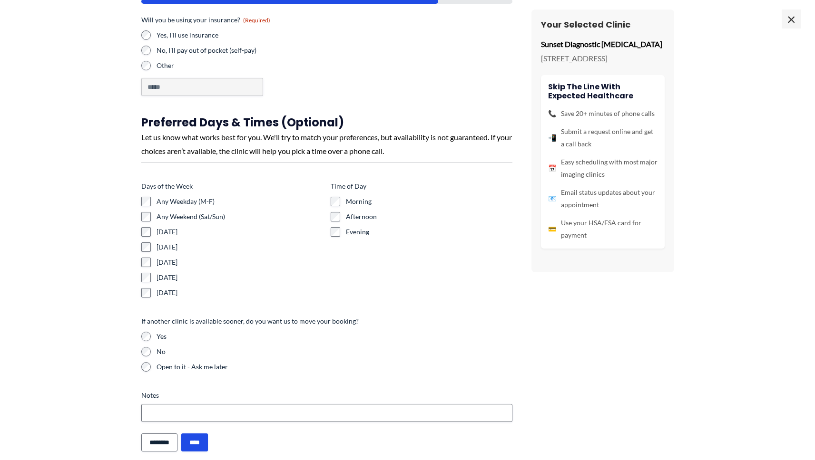 The width and height of the screenshot is (815, 460). I want to click on legend: Time of Day, so click(348, 186).